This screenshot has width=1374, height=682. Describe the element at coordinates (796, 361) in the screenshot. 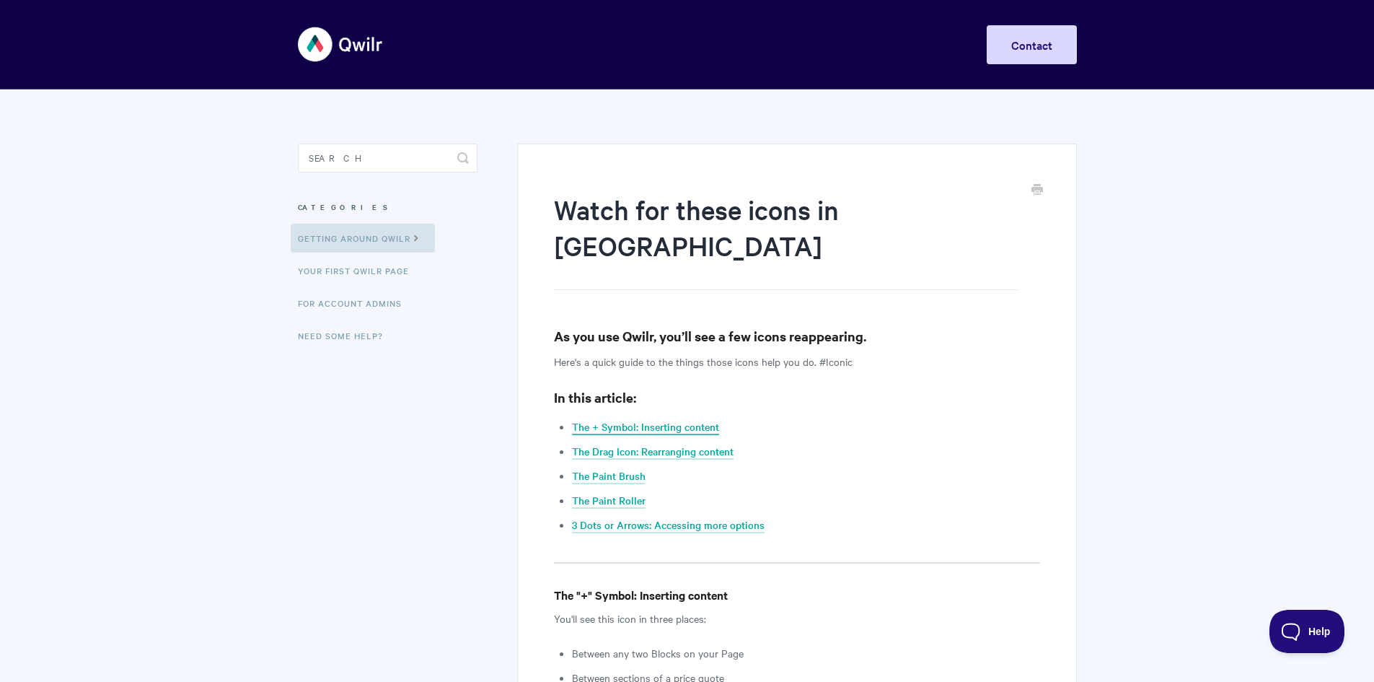

I see `p: Here's a quick guide to the things those icons help you do. #Iconic` at that location.